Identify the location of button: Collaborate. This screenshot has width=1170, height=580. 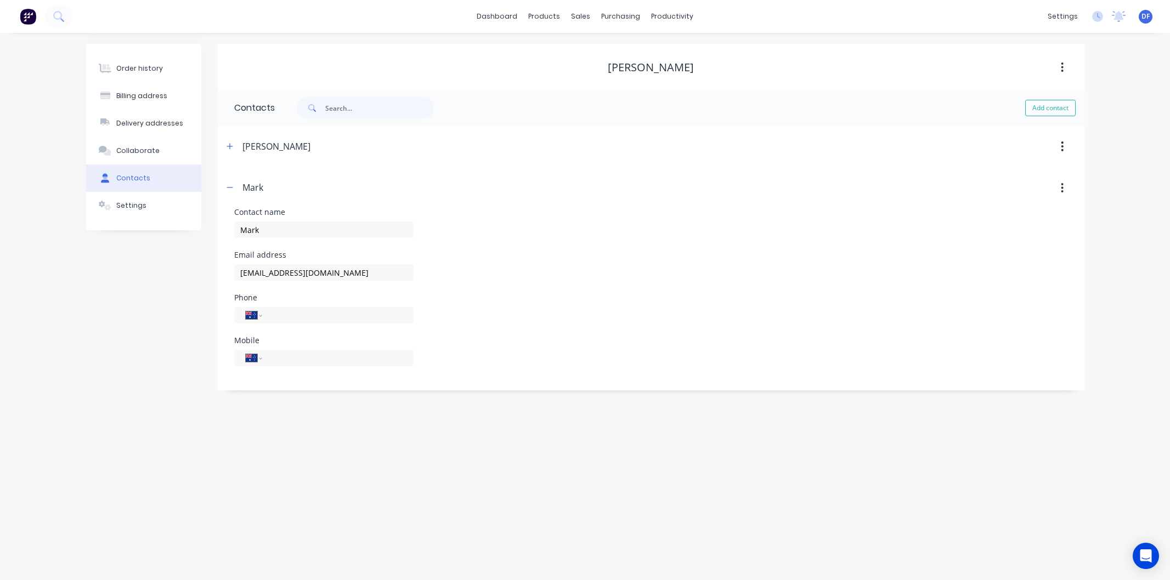
(144, 151).